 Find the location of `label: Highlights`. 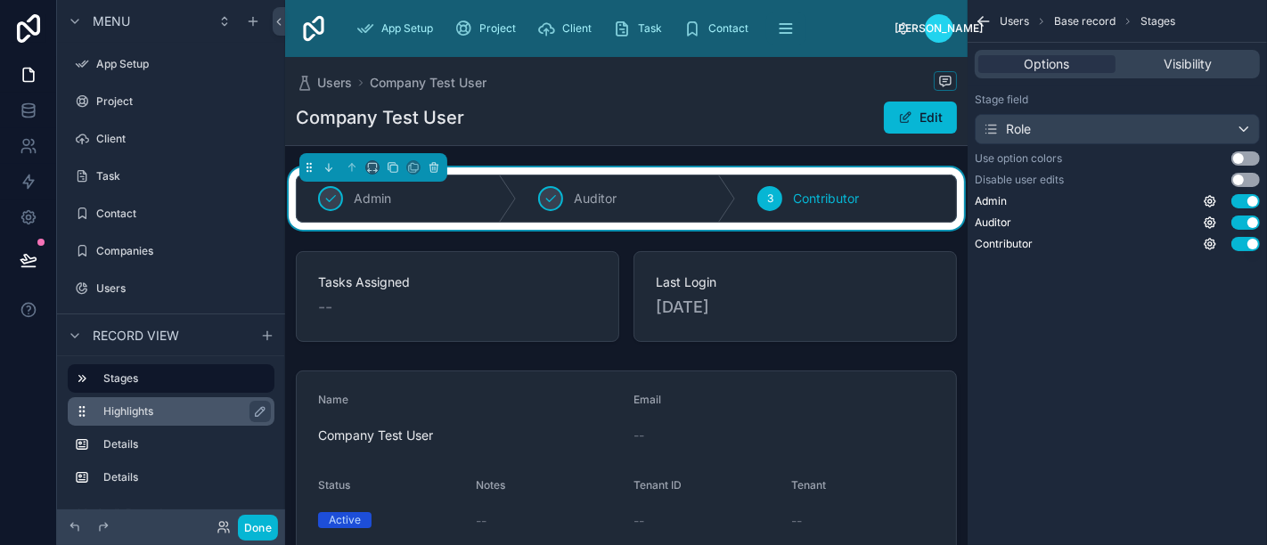

label: Highlights is located at coordinates (182, 412).